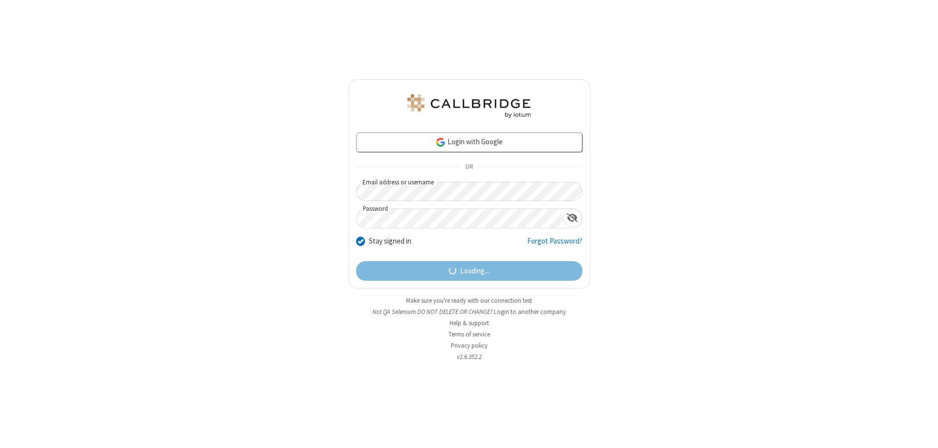 The image size is (938, 448). I want to click on a: Forgot Password?, so click(555, 245).